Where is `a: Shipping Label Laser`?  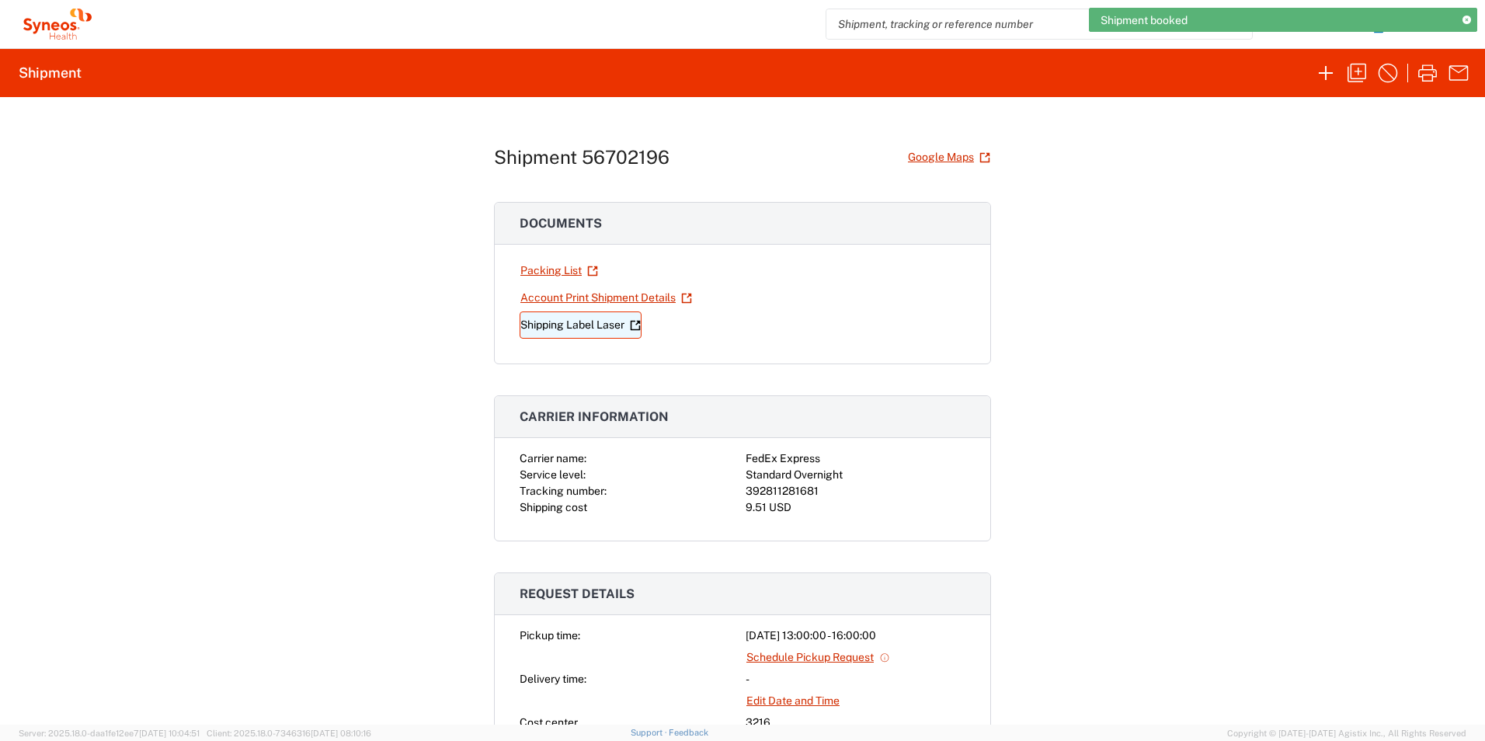 a: Shipping Label Laser is located at coordinates (580, 325).